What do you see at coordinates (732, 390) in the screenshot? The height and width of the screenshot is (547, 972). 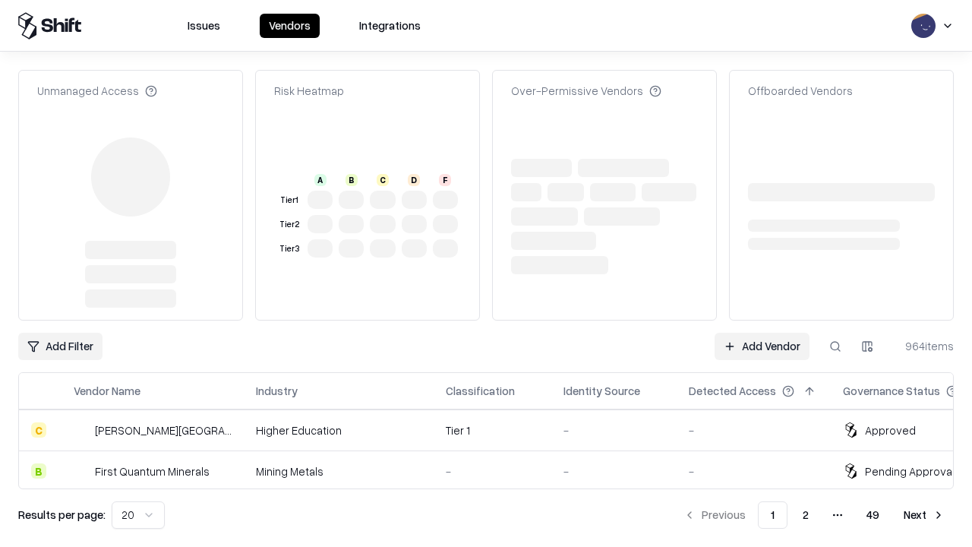 I see `div: Detected Access` at bounding box center [732, 390].